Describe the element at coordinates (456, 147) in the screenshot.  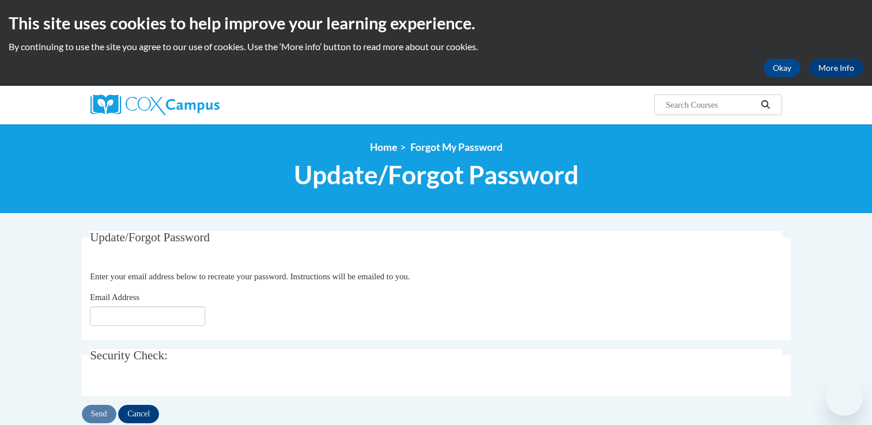
I see `span: Forgot My Password` at that location.